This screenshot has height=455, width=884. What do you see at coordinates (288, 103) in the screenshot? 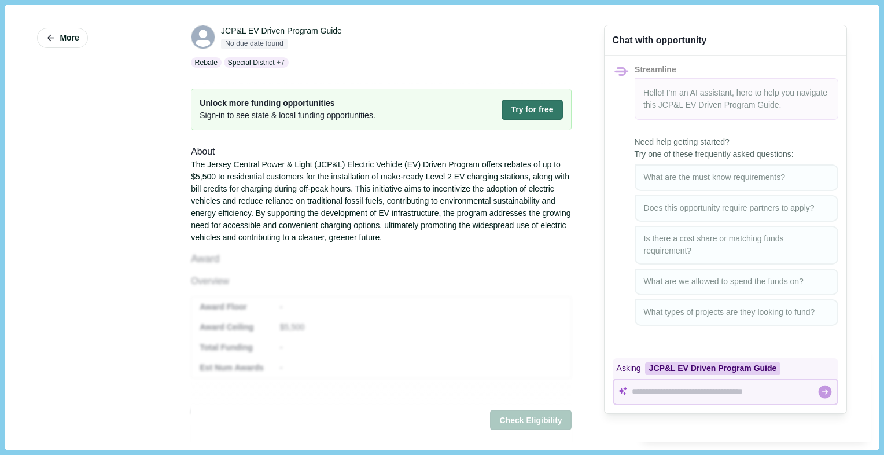
I see `span: Unlock more funding opportunities` at bounding box center [288, 103].